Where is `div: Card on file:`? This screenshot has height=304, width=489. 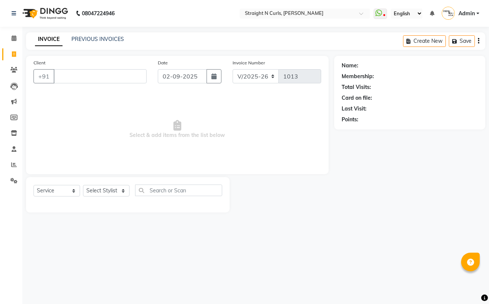 div: Card on file: is located at coordinates (357, 98).